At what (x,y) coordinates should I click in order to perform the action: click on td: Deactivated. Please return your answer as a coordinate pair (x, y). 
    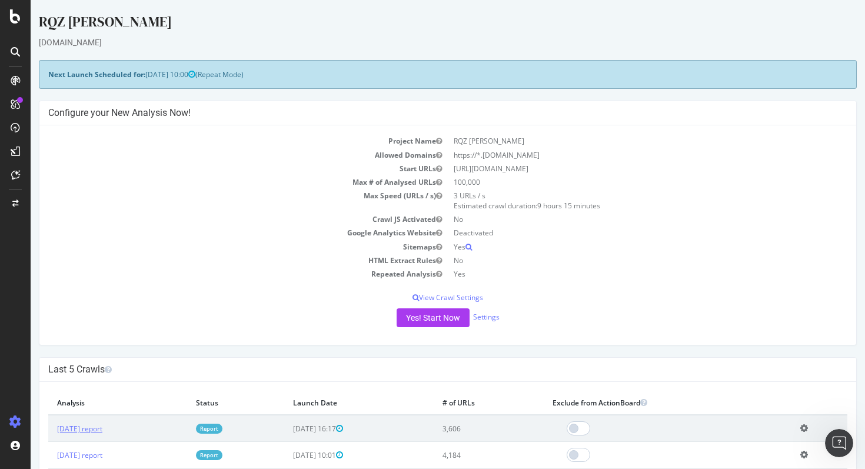
    Looking at the image, I should click on (616, 232).